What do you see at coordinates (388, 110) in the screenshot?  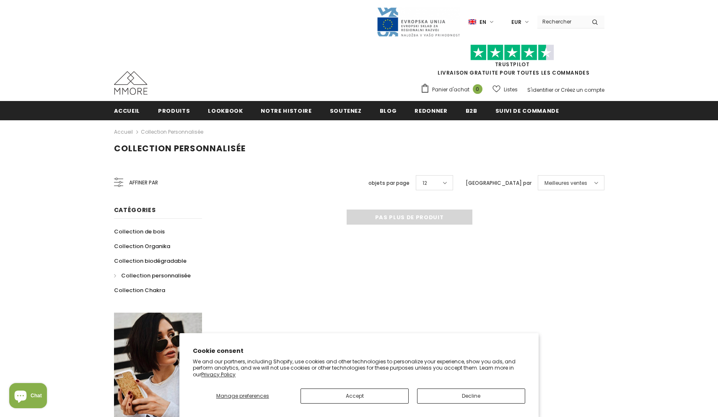 I see `a: Blog` at bounding box center [388, 110].